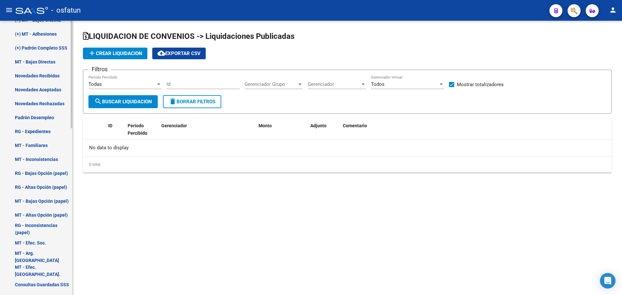  I want to click on span: - osfatun, so click(66, 10).